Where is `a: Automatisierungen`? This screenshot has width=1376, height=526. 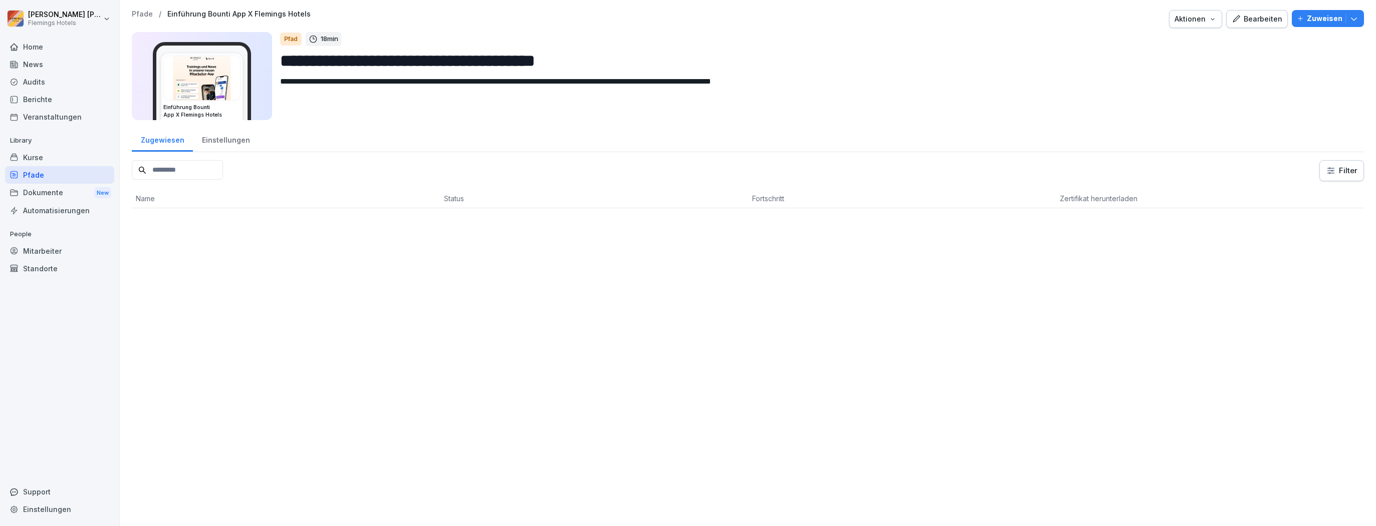
a: Automatisierungen is located at coordinates (60, 210).